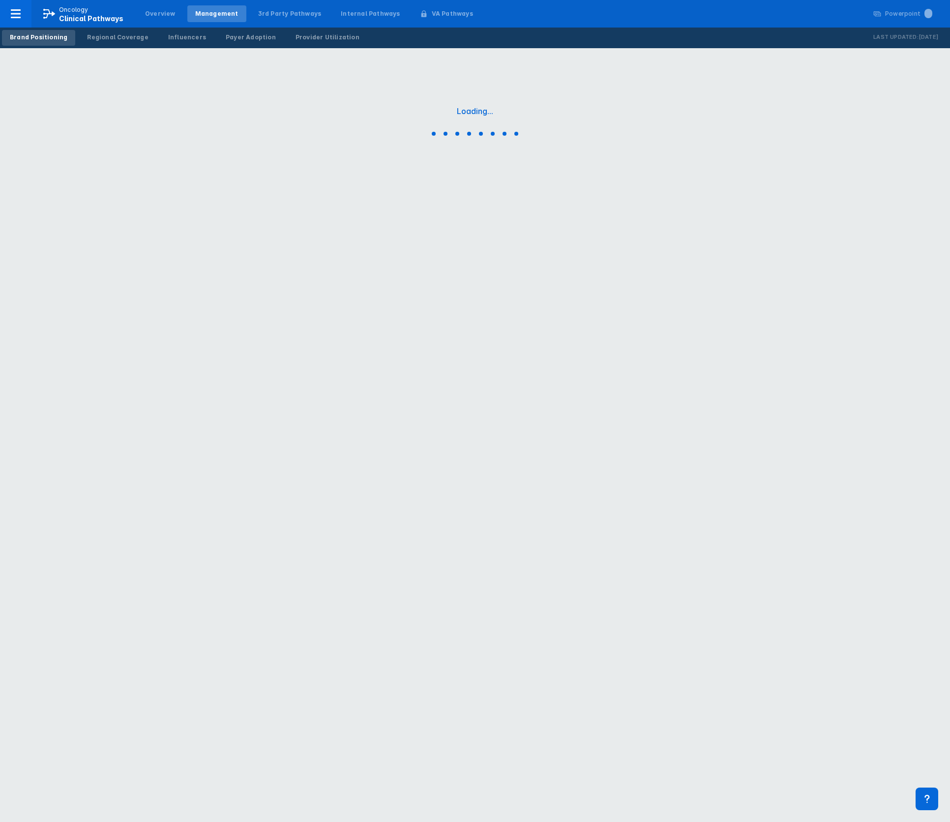 The height and width of the screenshot is (822, 950). Describe the element at coordinates (290, 14) in the screenshot. I see `div: 3rd Party Pathways` at that location.